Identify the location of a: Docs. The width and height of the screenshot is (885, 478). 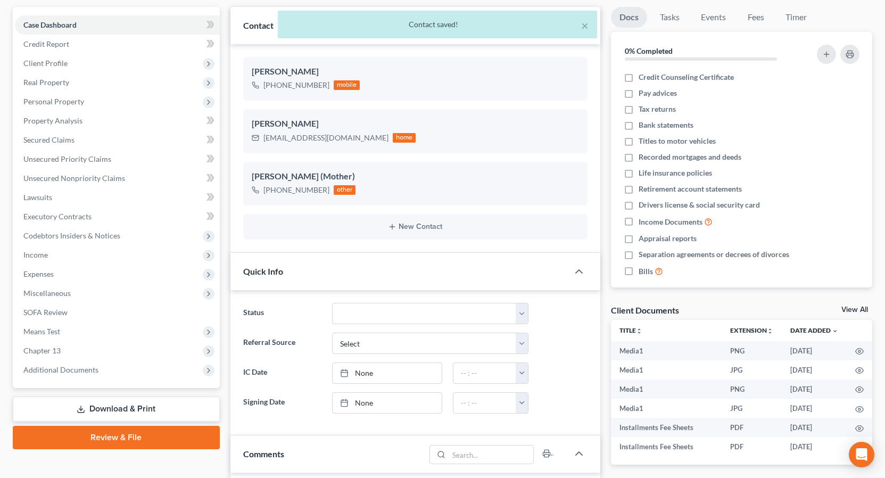
(629, 17).